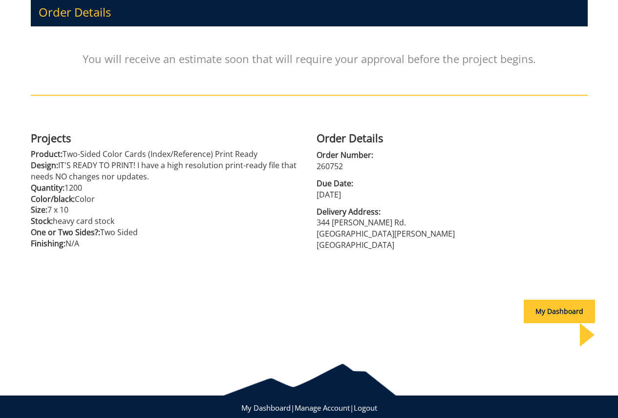 The width and height of the screenshot is (618, 418). What do you see at coordinates (44, 165) in the screenshot?
I see `span: Design:` at bounding box center [44, 165].